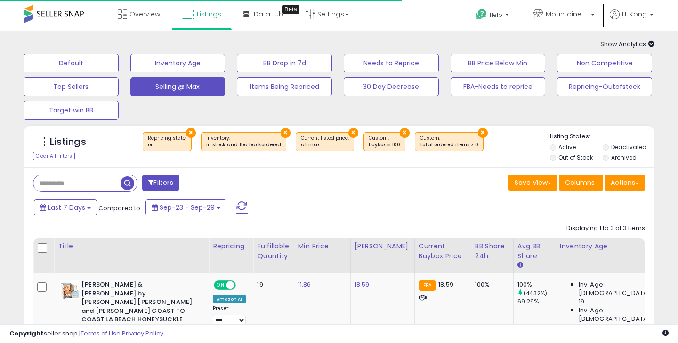 This screenshot has width=678, height=343. What do you see at coordinates (536, 302) in the screenshot?
I see `div: 69.29%` at bounding box center [536, 302].